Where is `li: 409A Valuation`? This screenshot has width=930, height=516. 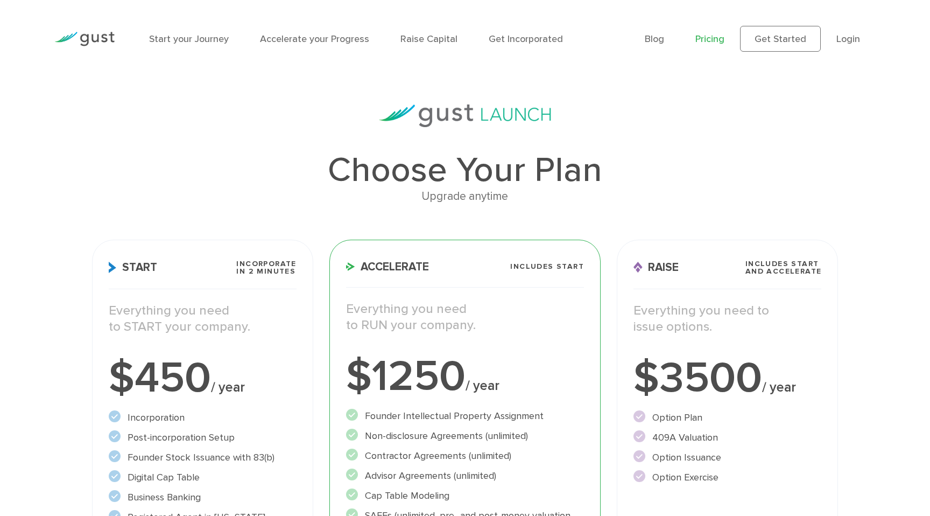
li: 409A Valuation is located at coordinates (727, 437).